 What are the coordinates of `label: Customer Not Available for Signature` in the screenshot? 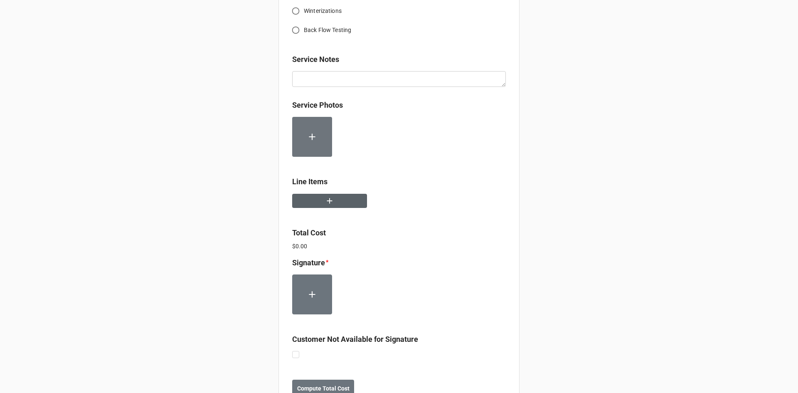 It's located at (355, 339).